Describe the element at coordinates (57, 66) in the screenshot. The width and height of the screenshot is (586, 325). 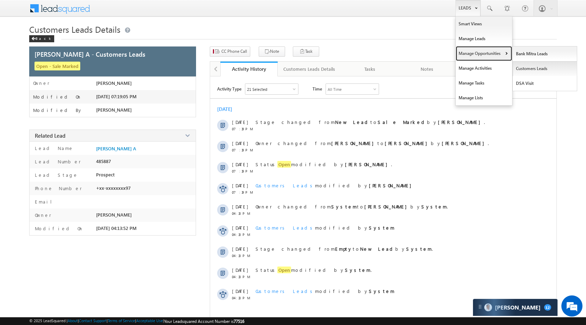
I see `span: Open - Sale Marked` at that location.